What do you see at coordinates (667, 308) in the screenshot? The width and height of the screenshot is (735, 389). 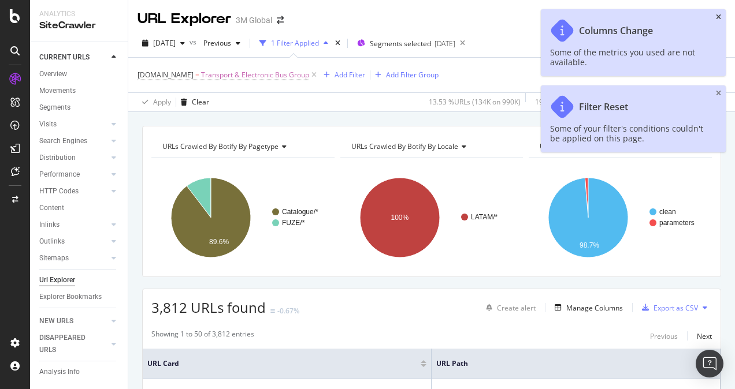 I see `button: Export as CSV` at bounding box center [667, 308].